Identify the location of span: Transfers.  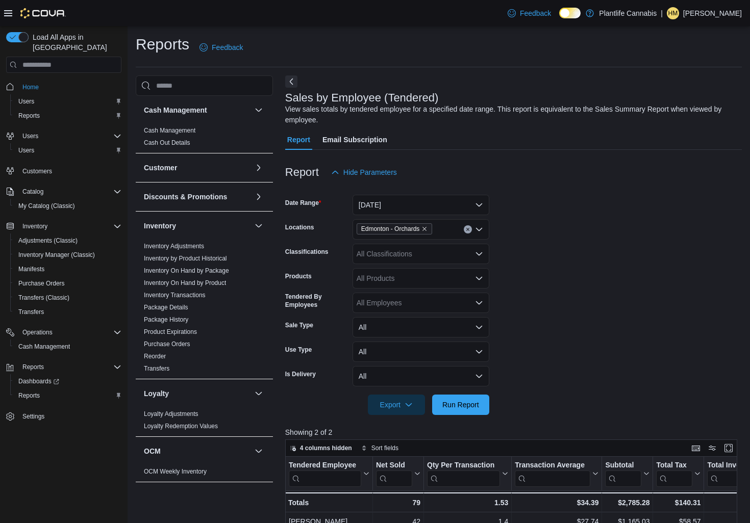
(68, 312).